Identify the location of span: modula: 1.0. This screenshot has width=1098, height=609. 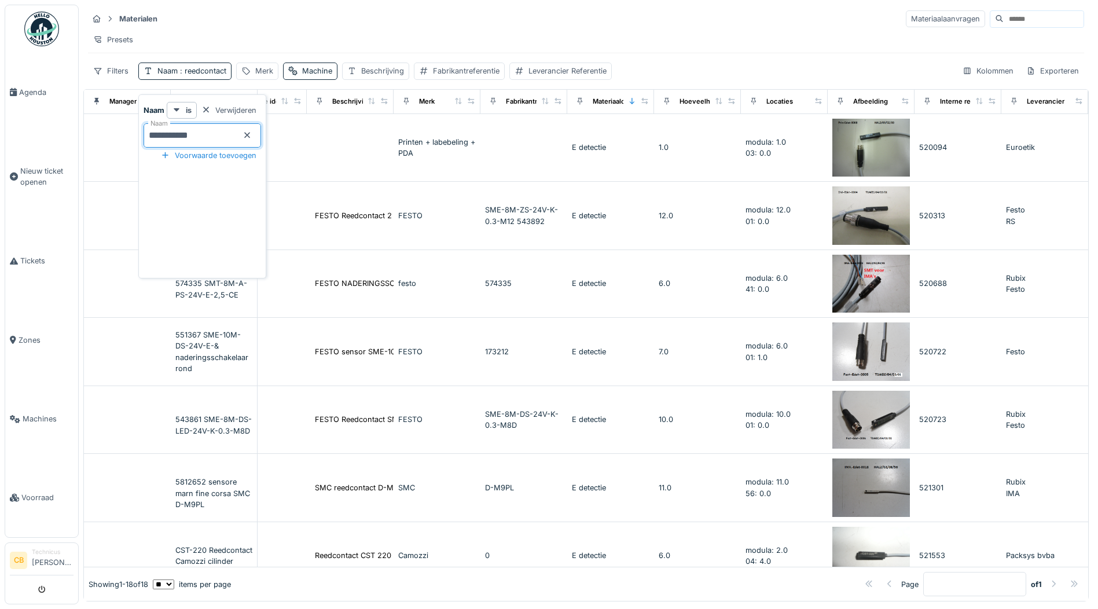
(766, 142).